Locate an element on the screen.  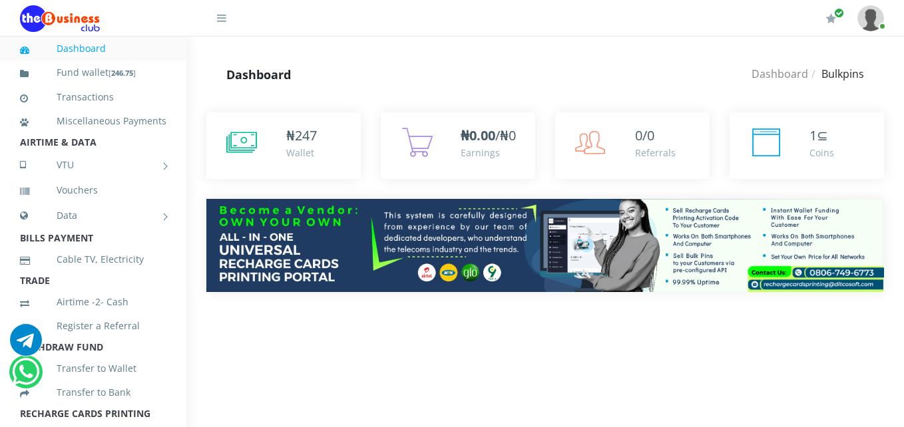
span: 247 is located at coordinates (305, 135).